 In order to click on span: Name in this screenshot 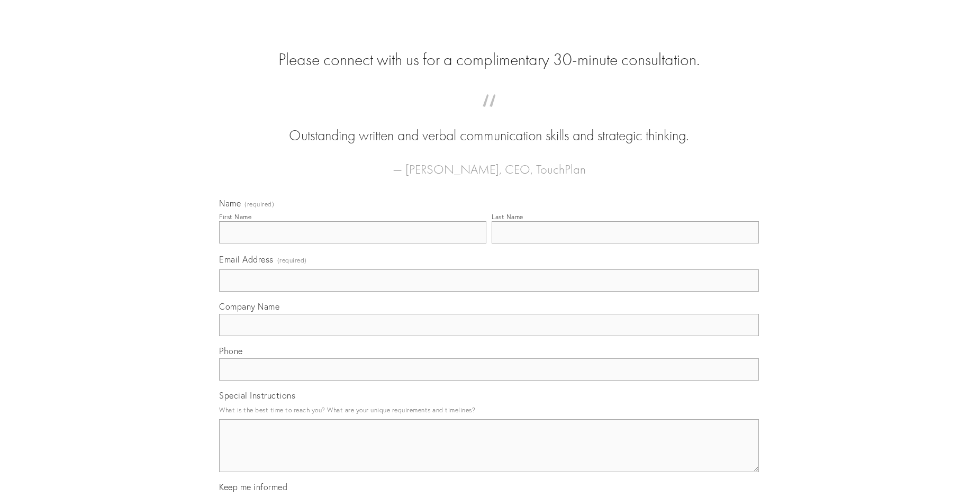, I will do `click(230, 203)`.